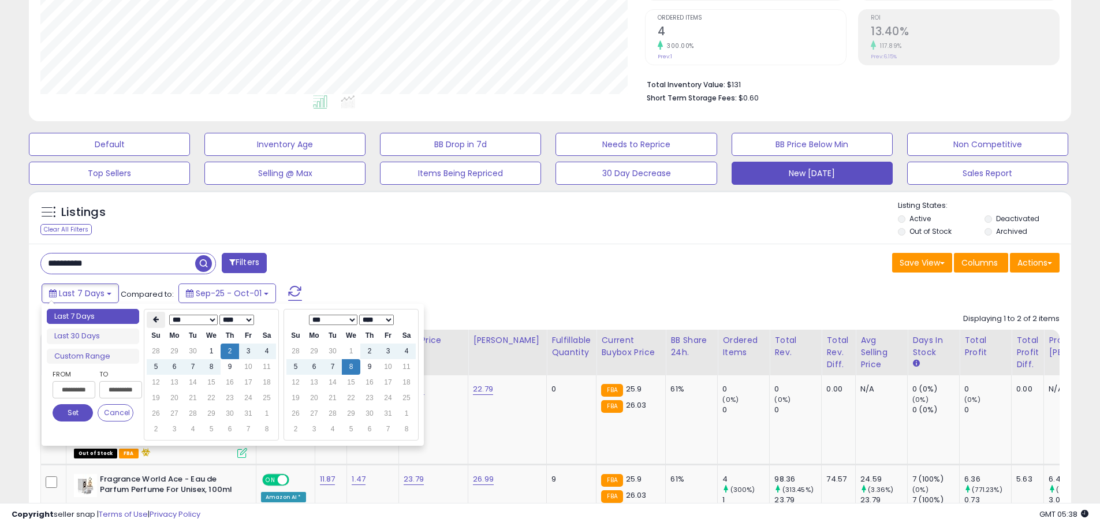  What do you see at coordinates (388, 336) in the screenshot?
I see `th: Fr` at bounding box center [388, 336].